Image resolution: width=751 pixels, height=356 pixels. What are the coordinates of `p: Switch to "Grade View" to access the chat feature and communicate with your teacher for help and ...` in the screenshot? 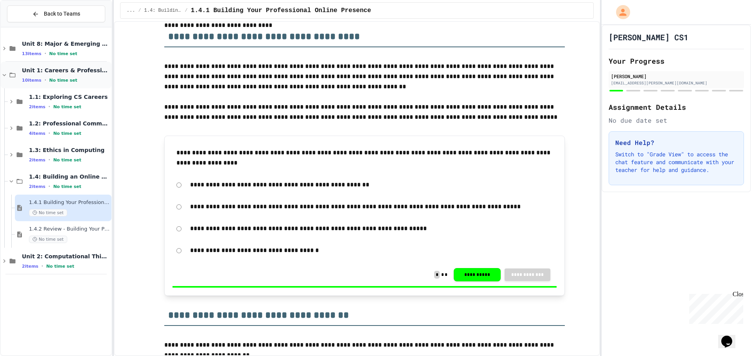 It's located at (676, 162).